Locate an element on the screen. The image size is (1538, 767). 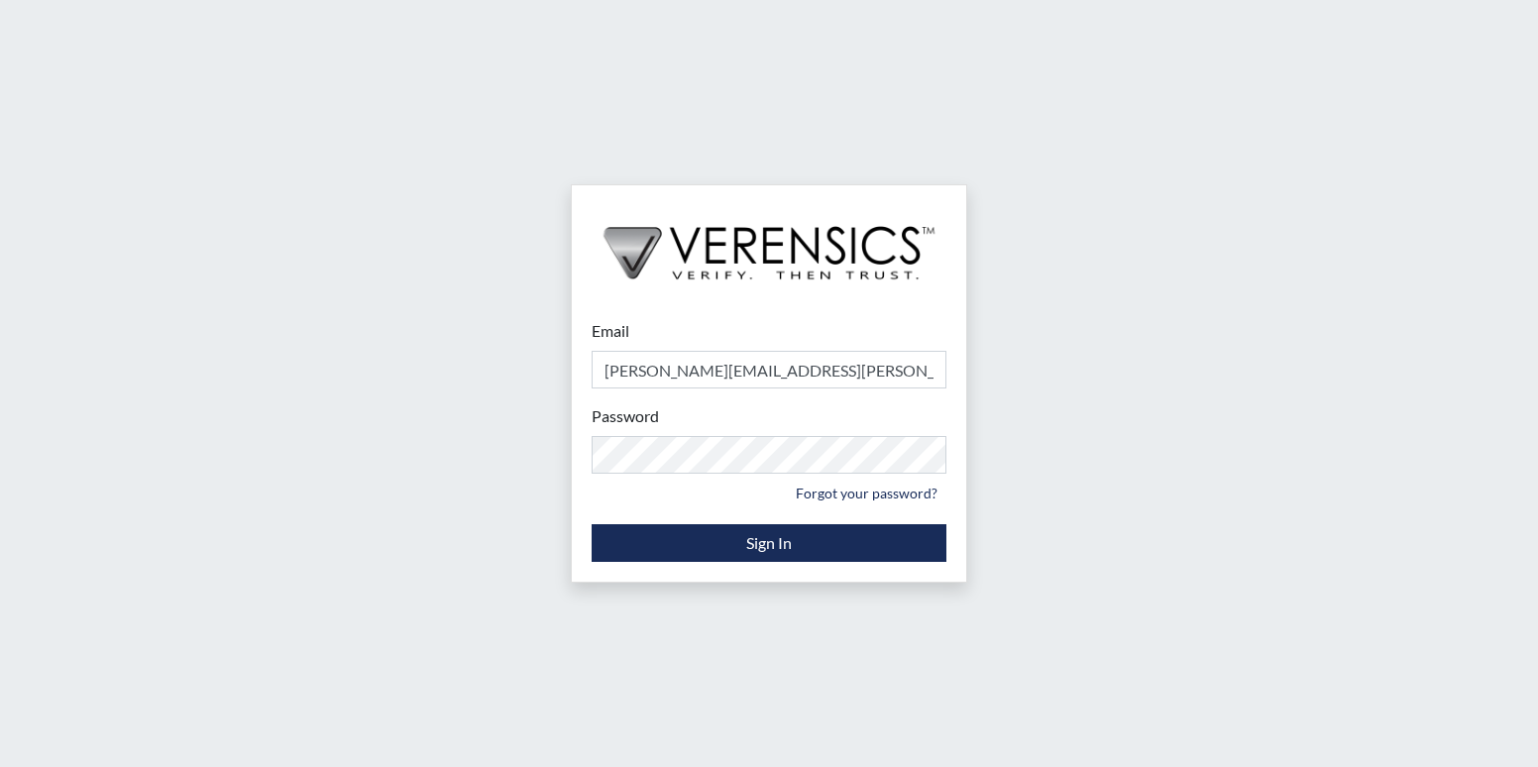
input: Email is located at coordinates (769, 370).